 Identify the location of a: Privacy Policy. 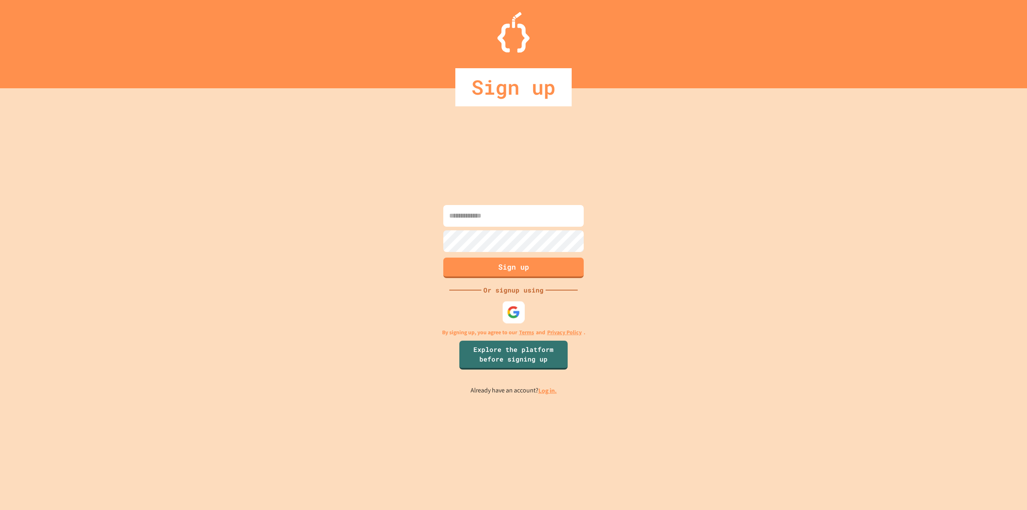
(565, 332).